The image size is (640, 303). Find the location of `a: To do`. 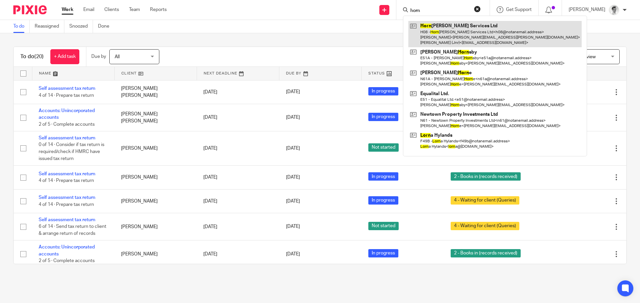

a: To do is located at coordinates (21, 26).